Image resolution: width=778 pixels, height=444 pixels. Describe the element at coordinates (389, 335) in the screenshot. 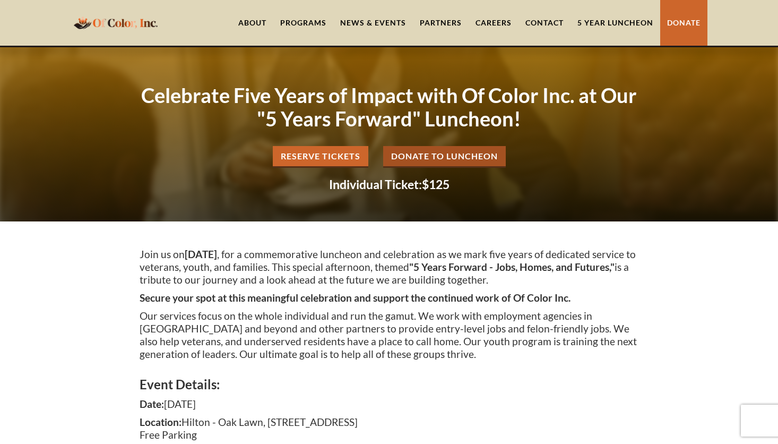

I see `p: Our services focus on the whole individual and run the gamut. We work with employment agencies in...` at that location.